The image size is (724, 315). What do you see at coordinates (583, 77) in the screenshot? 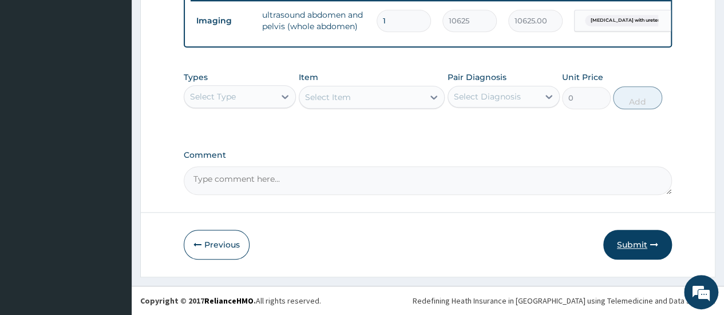
I see `label: Unit Price` at bounding box center [583, 77].